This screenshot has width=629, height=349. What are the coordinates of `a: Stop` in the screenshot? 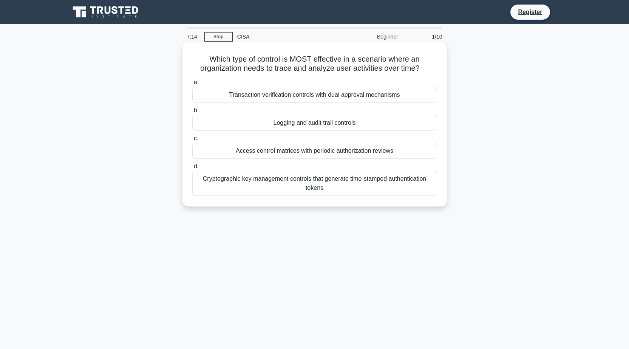 It's located at (218, 37).